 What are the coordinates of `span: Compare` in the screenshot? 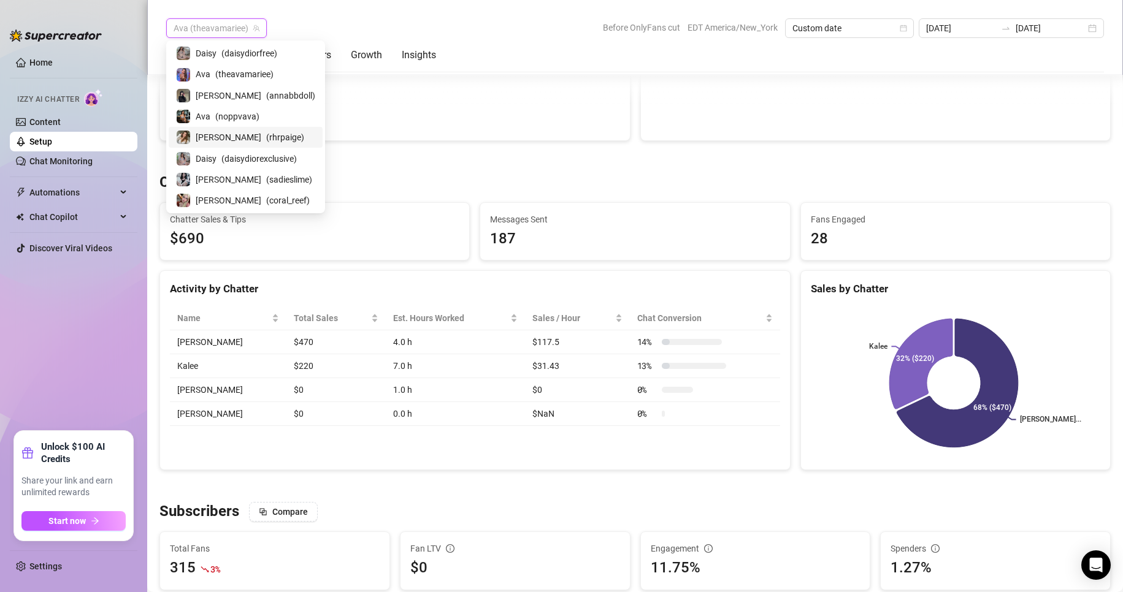 It's located at (290, 512).